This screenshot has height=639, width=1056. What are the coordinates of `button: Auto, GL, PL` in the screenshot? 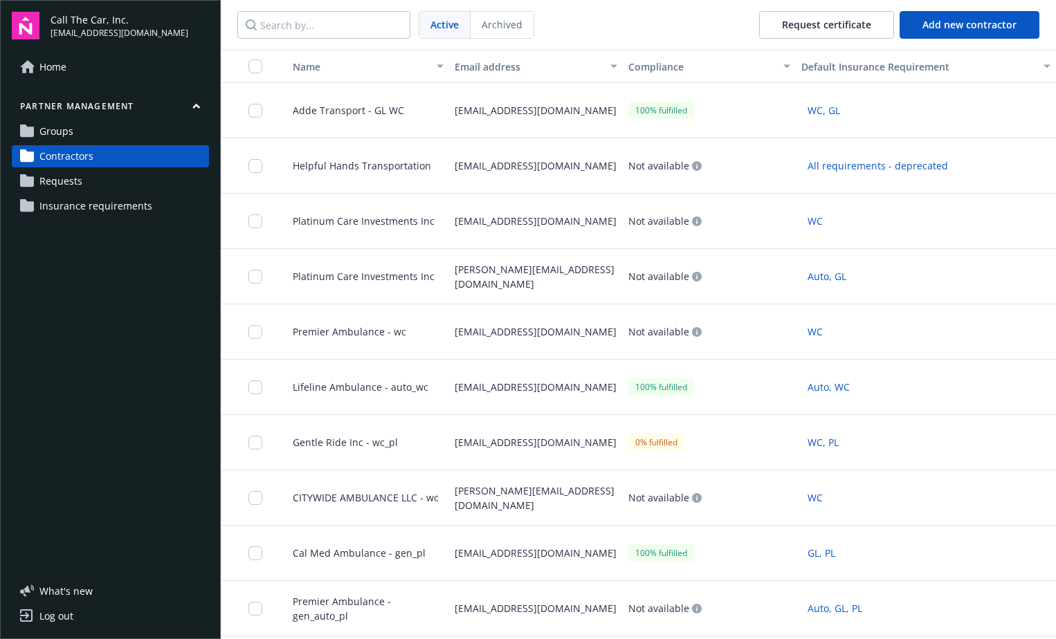 It's located at (834, 608).